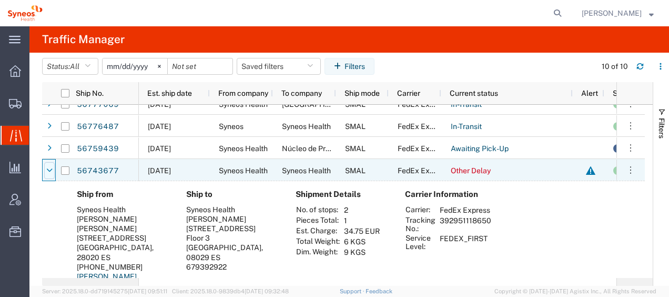 The height and width of the screenshot is (297, 669). What do you see at coordinates (98, 105) in the screenshot?
I see `a: 56777069` at bounding box center [98, 105].